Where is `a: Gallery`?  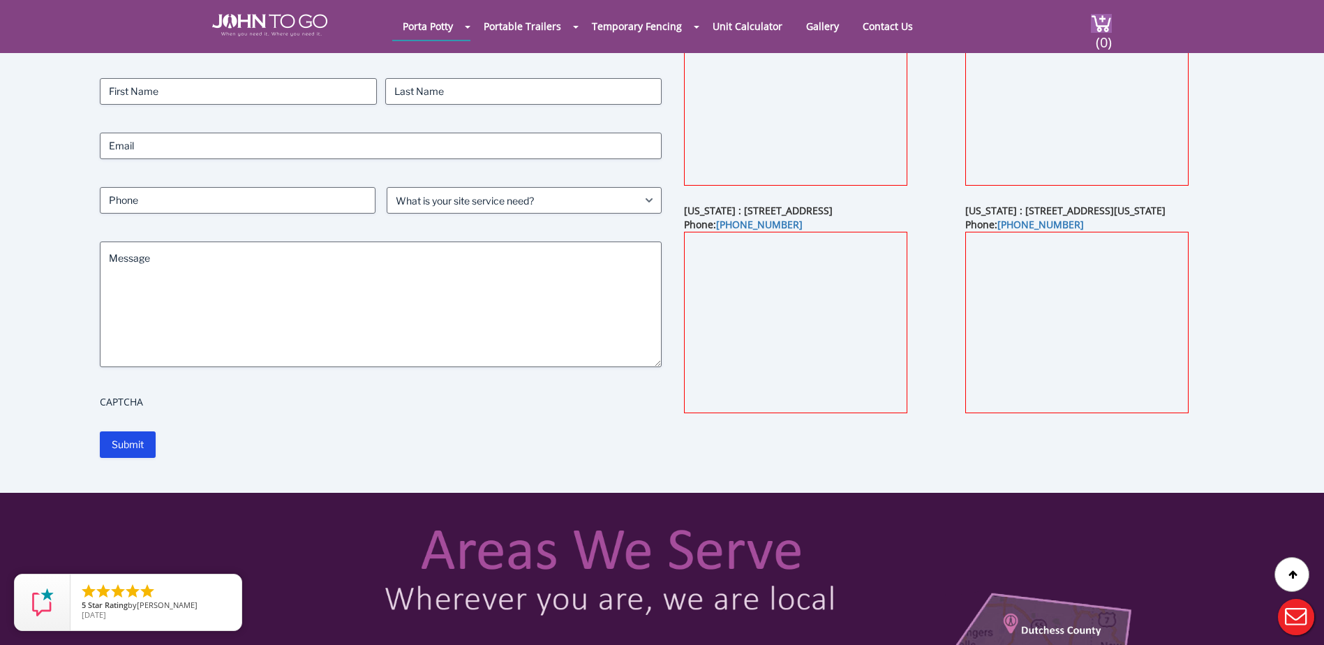
a: Gallery is located at coordinates (822, 26).